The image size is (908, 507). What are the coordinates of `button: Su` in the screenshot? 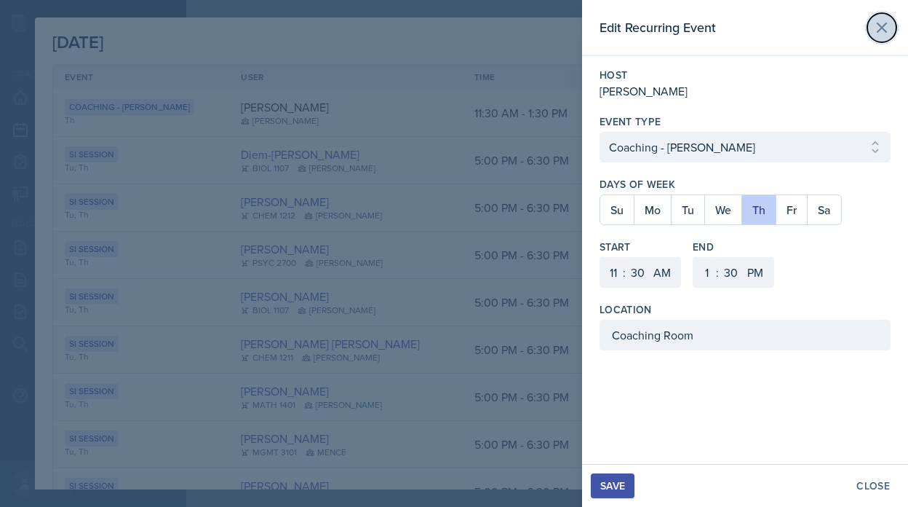 It's located at (617, 210).